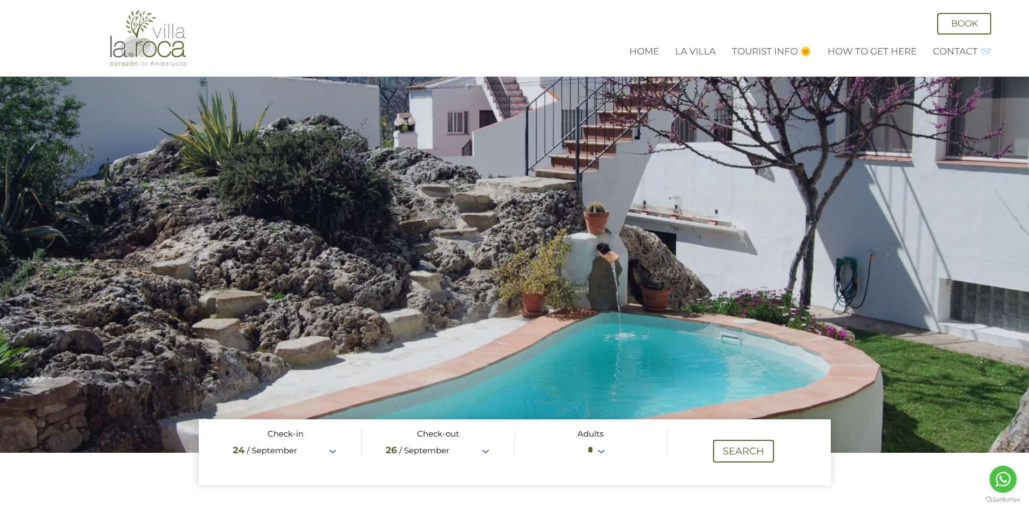  I want to click on a: Go to whatsapp, so click(1003, 479).